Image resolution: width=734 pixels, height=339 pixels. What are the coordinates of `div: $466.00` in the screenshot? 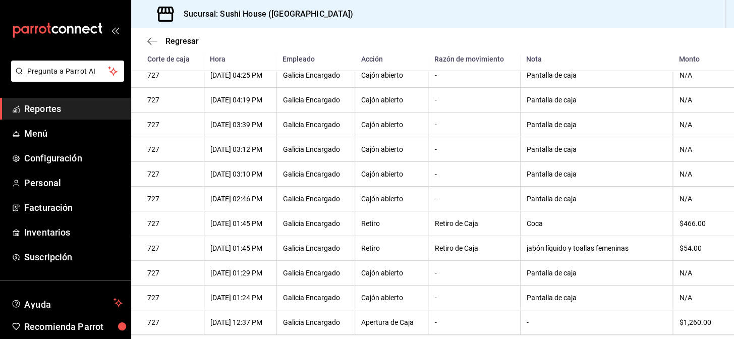 It's located at (698, 223).